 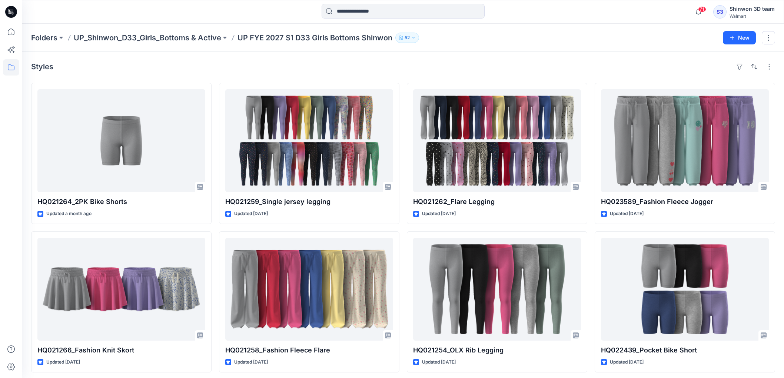 I want to click on p: UP_Shinwon_D33_Girls_Bottoms & Active, so click(x=147, y=38).